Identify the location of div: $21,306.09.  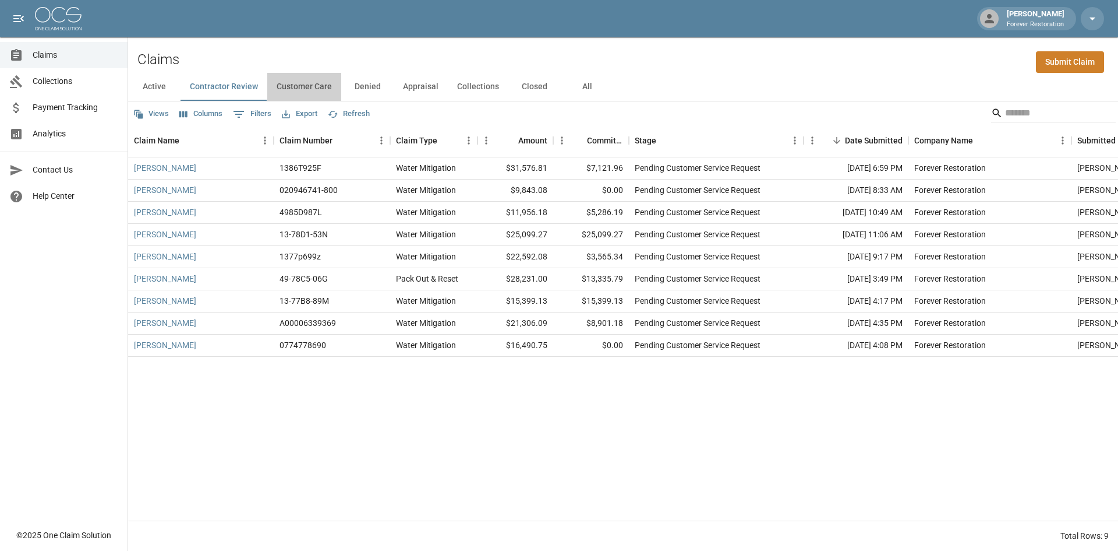
(516, 323).